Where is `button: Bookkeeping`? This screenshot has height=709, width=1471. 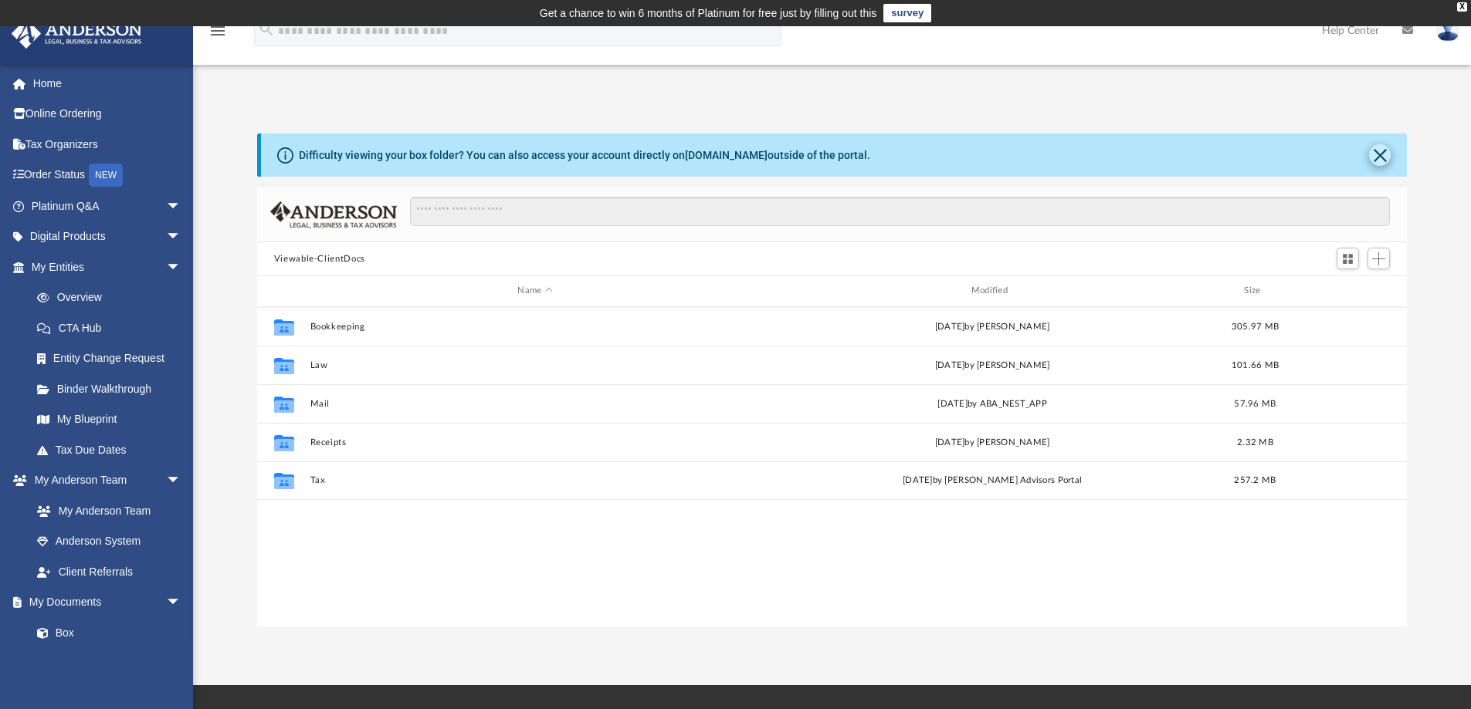
button: Bookkeeping is located at coordinates (534, 327).